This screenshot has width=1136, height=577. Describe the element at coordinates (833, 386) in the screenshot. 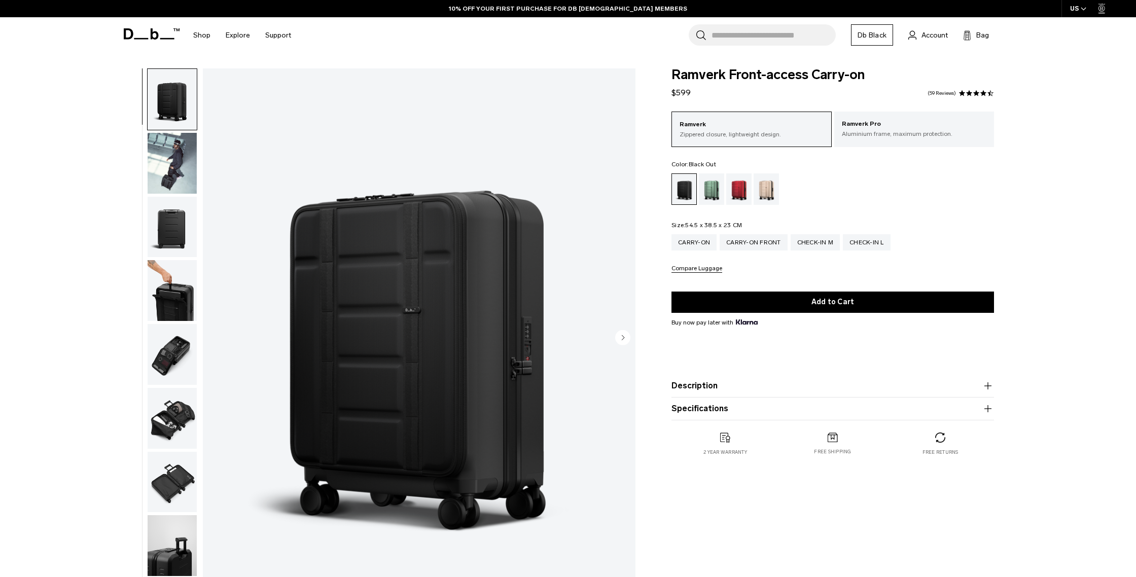

I see `button: Description` at that location.